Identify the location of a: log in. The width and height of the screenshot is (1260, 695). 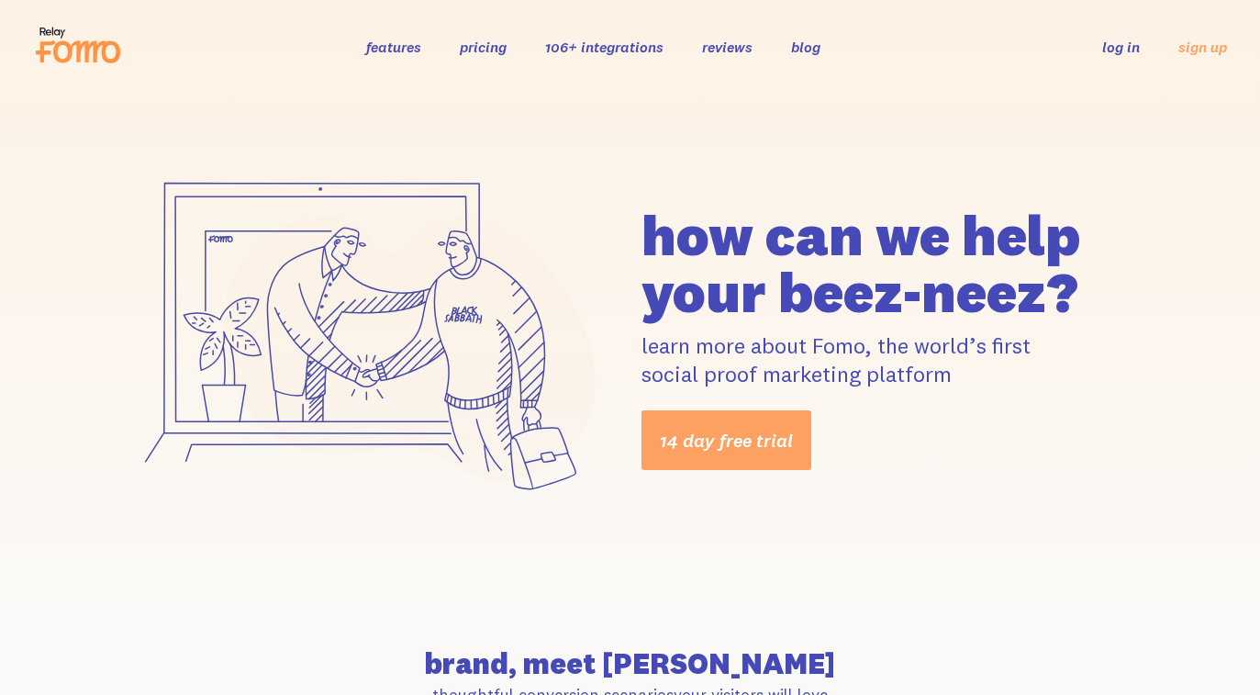
(1121, 47).